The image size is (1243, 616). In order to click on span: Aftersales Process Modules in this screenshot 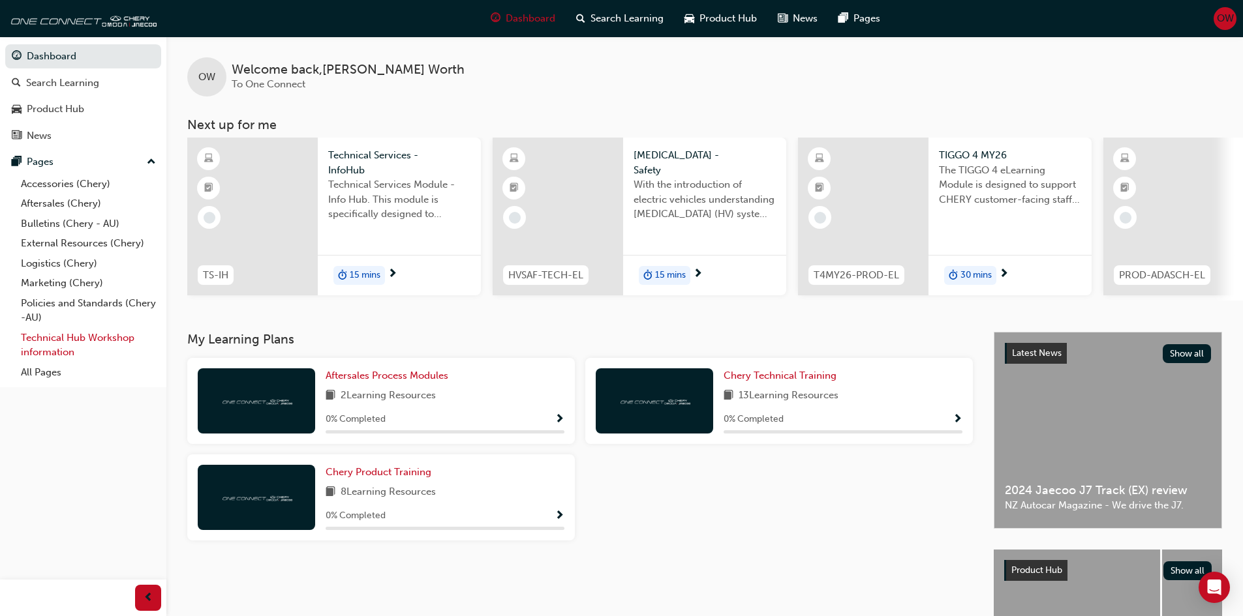, I will do `click(387, 376)`.